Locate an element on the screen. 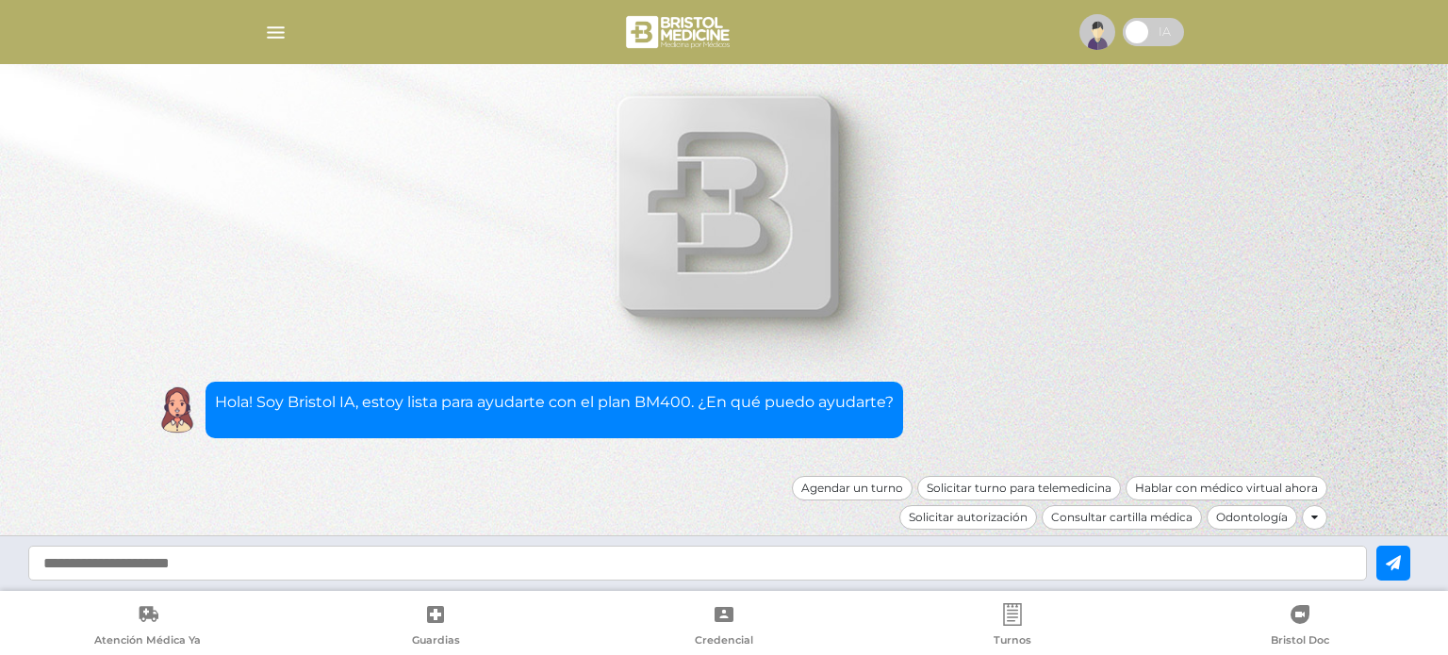 The image size is (1448, 655). a: Credencial is located at coordinates (724, 627).